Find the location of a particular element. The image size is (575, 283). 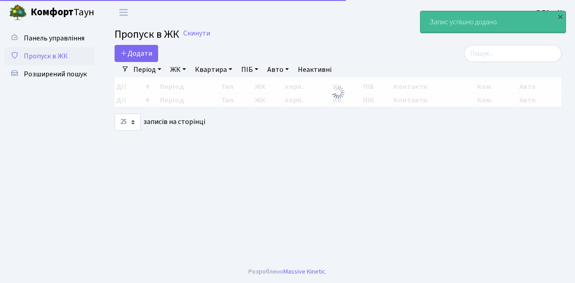

img: logo.png is located at coordinates (18, 13).